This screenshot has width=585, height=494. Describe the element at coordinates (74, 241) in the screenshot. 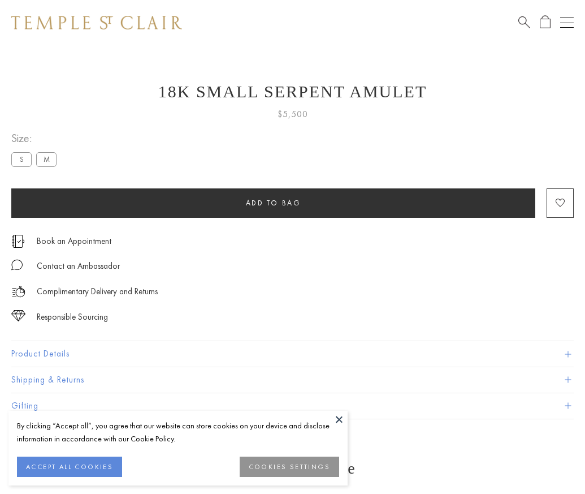

I see `a: Book an Appointment` at that location.